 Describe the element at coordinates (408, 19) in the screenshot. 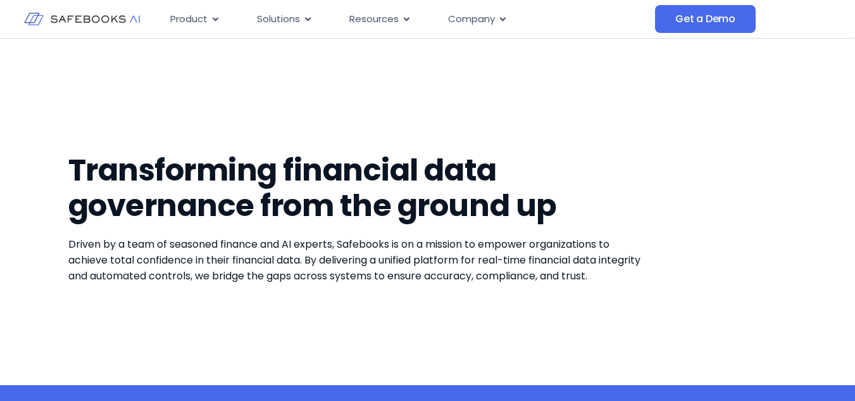

I see `div: Menu Toggle` at that location.